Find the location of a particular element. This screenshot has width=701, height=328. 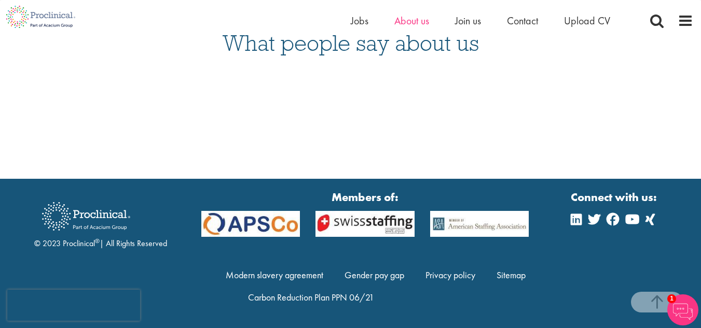

a: Sitemap is located at coordinates (511, 275).